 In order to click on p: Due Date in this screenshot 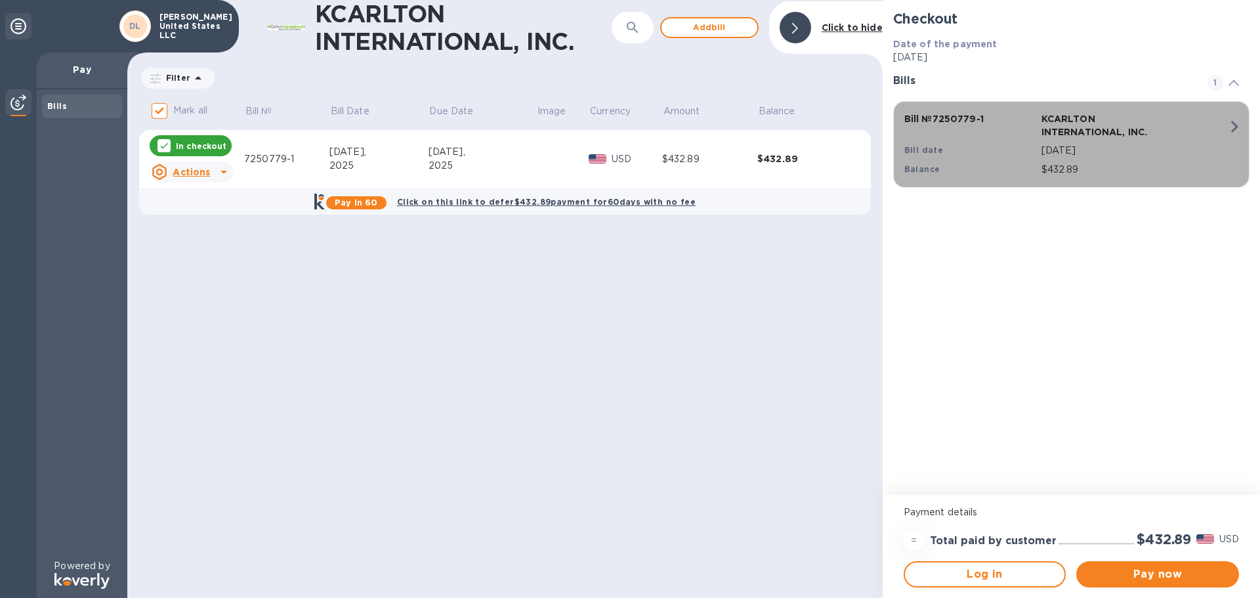, I will do `click(451, 111)`.